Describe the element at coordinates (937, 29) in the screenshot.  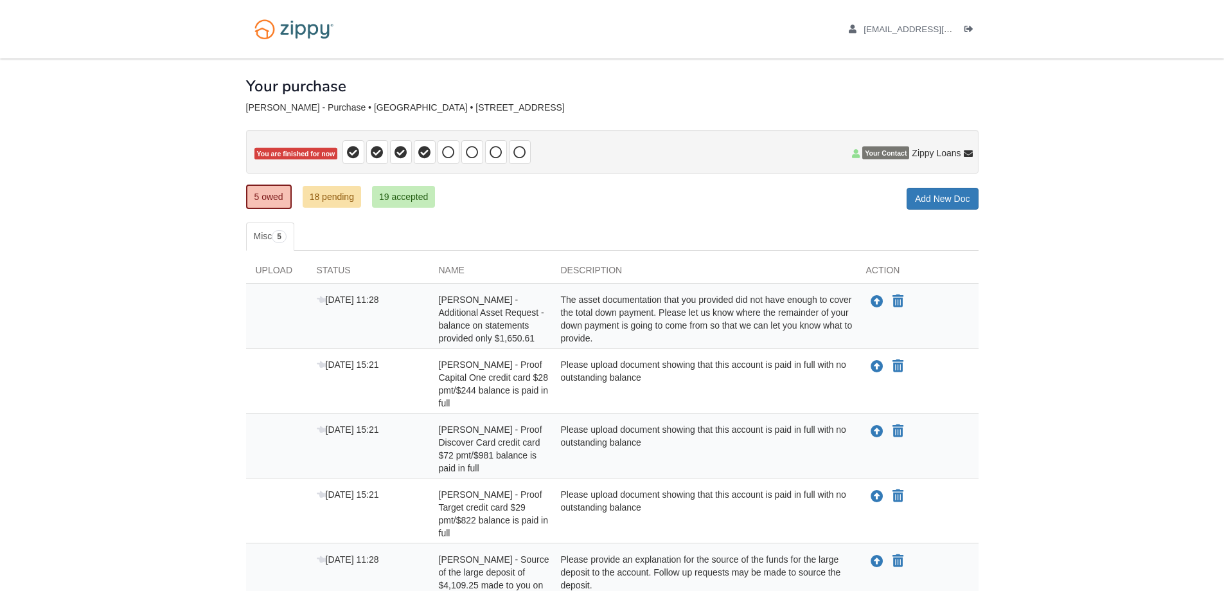
I see `span: hjf0763@gmail.com` at that location.